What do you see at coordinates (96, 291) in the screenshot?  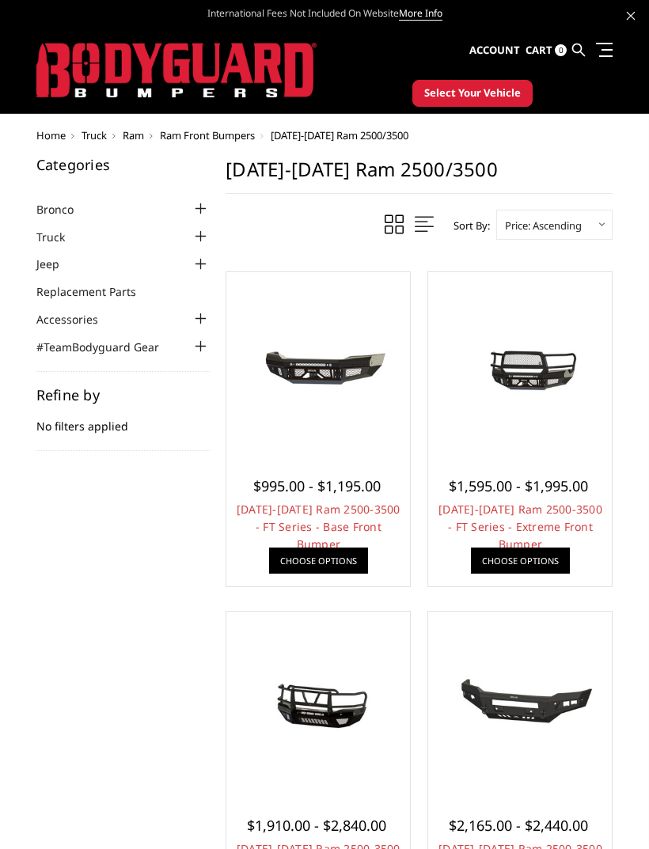 I see `a: Replacement Parts` at bounding box center [96, 291].